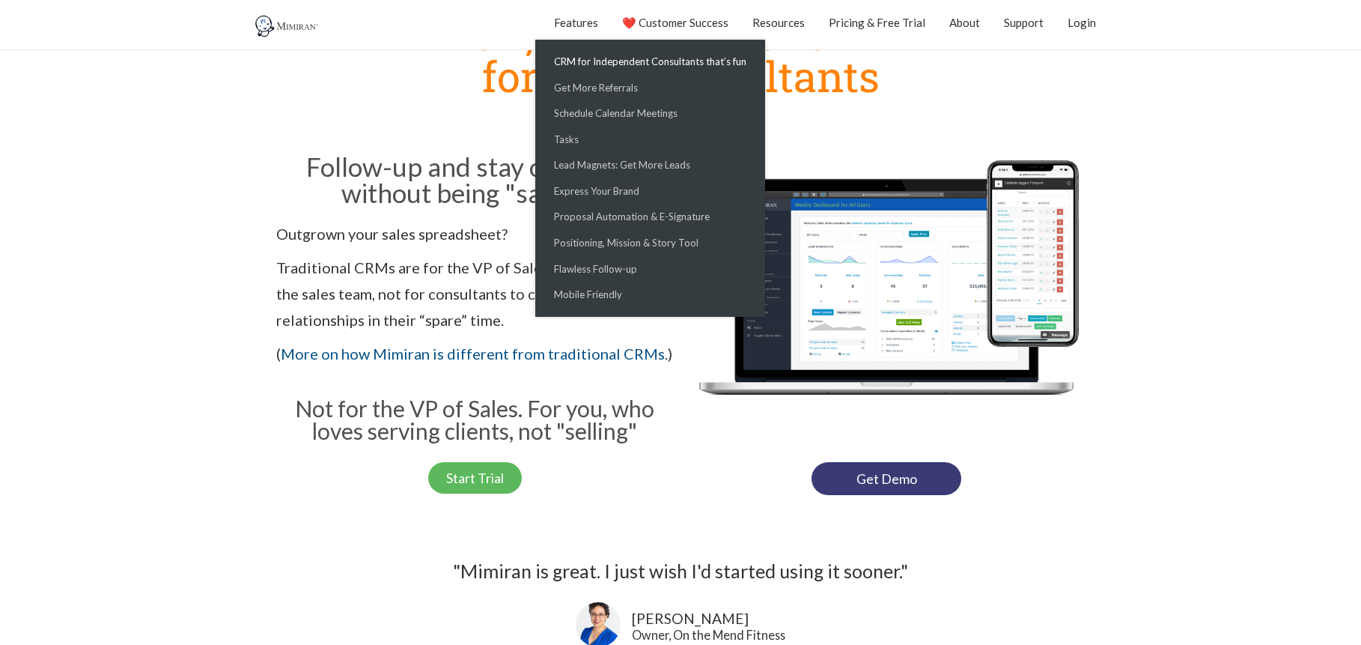  Describe the element at coordinates (650, 269) in the screenshot. I see `a: Flawless Follow-up` at that location.